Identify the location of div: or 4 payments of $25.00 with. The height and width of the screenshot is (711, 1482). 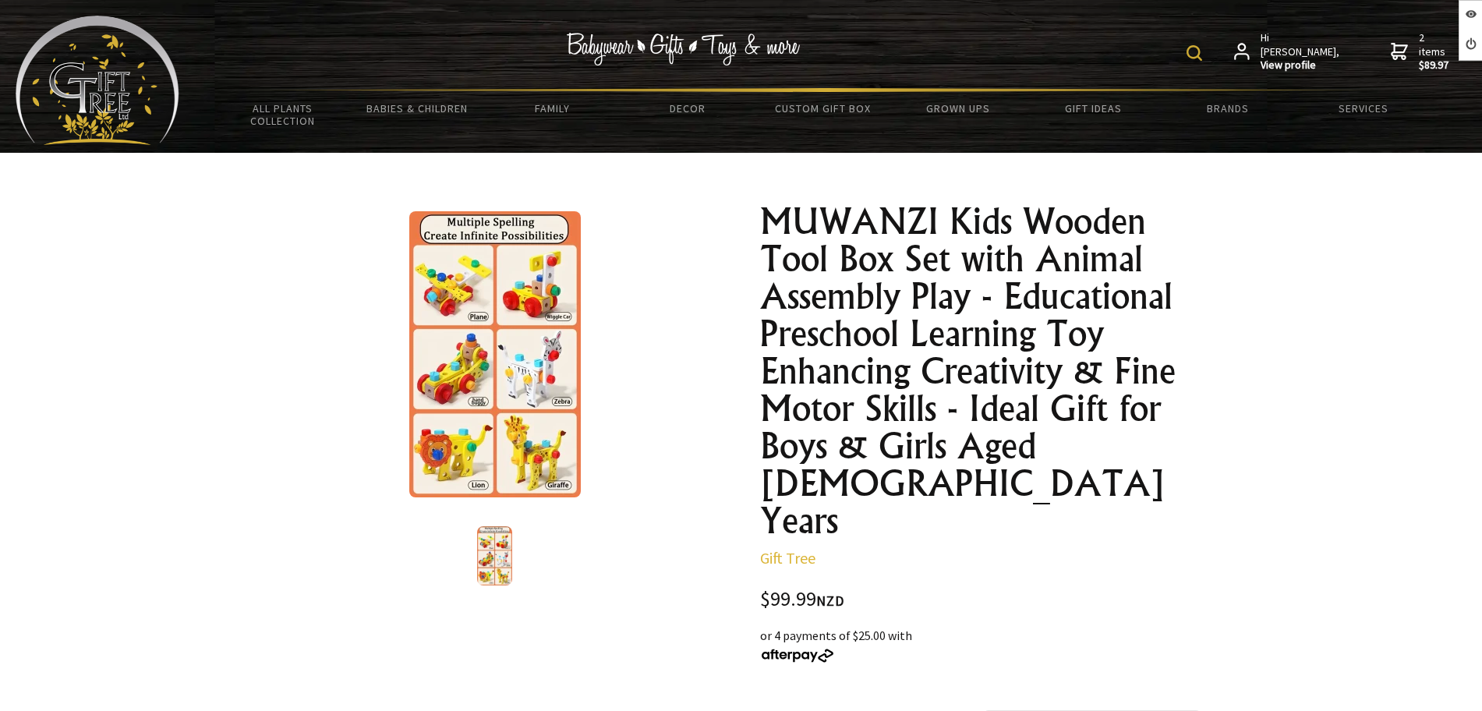
(988, 645).